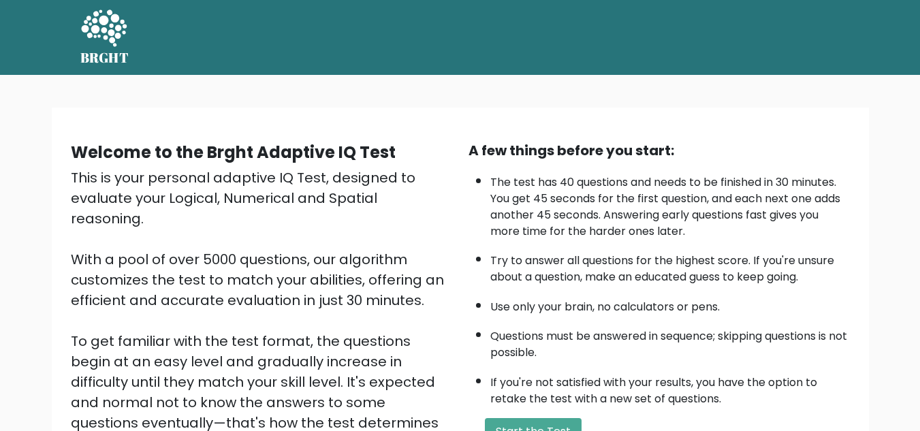  Describe the element at coordinates (233, 152) in the screenshot. I see `b: Welcome to the Brght Adaptive IQ Test` at that location.